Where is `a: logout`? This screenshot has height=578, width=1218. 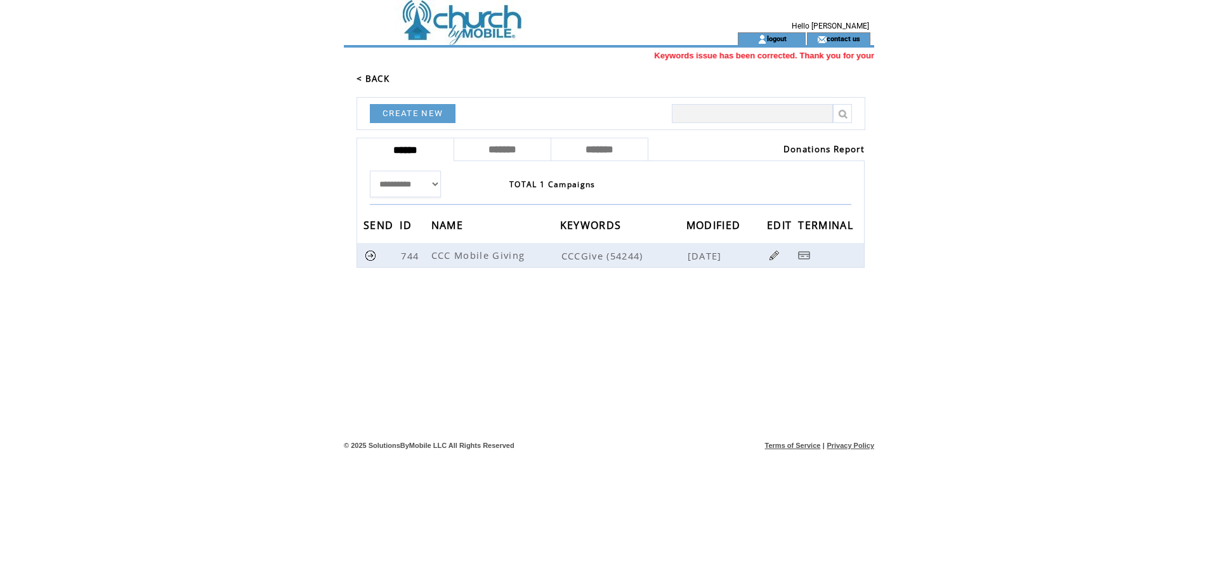 a: logout is located at coordinates (777, 38).